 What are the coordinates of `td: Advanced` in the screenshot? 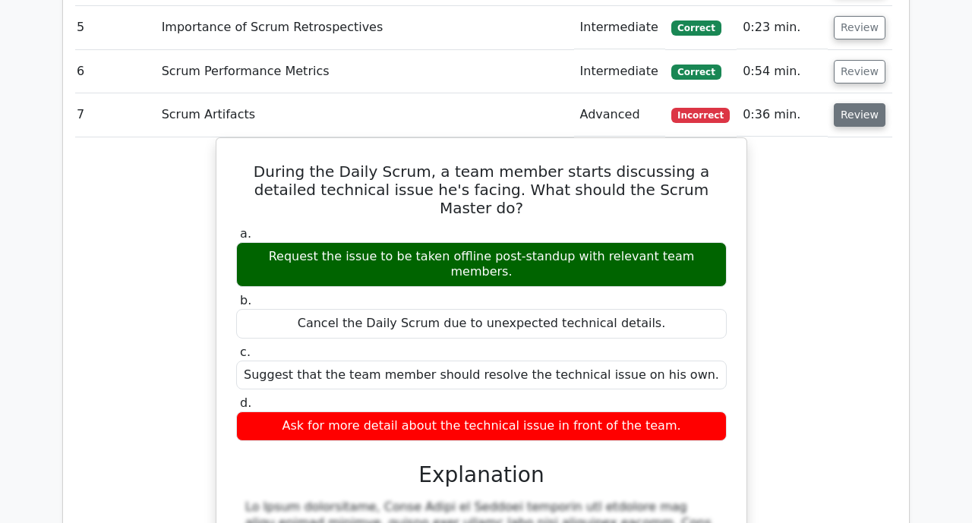 It's located at (619, 115).